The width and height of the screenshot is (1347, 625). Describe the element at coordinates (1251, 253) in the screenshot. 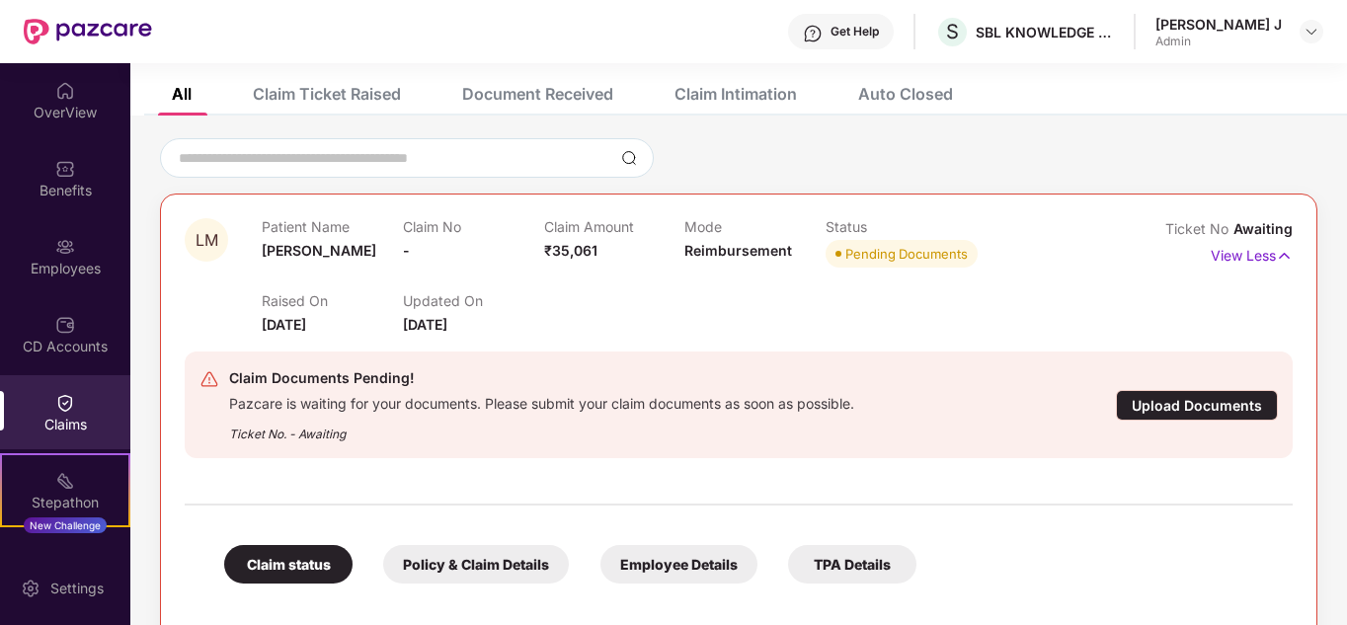

I see `p: View Less` at that location.